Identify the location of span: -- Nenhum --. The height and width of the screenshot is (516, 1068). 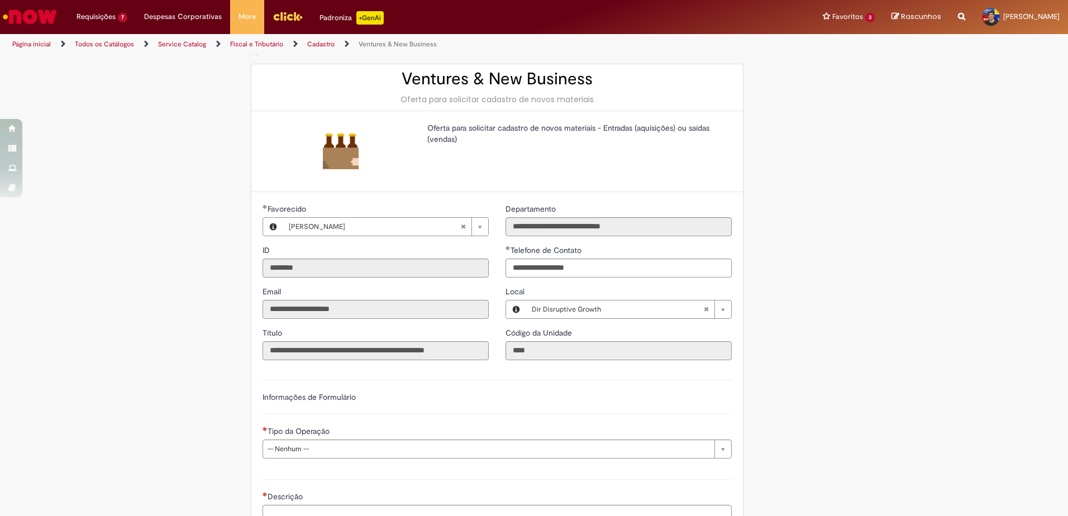
(488, 449).